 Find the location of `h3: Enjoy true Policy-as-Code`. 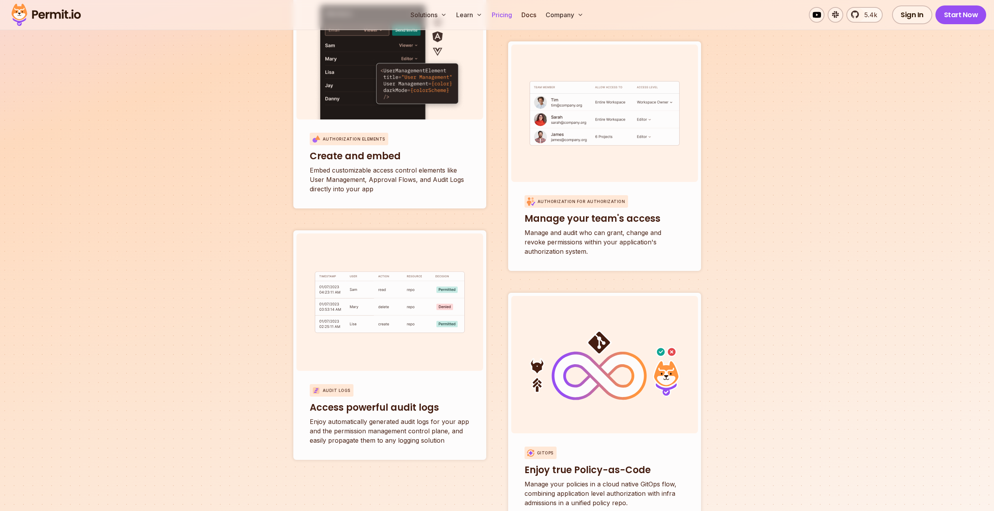

h3: Enjoy true Policy-as-Code is located at coordinates (604, 470).